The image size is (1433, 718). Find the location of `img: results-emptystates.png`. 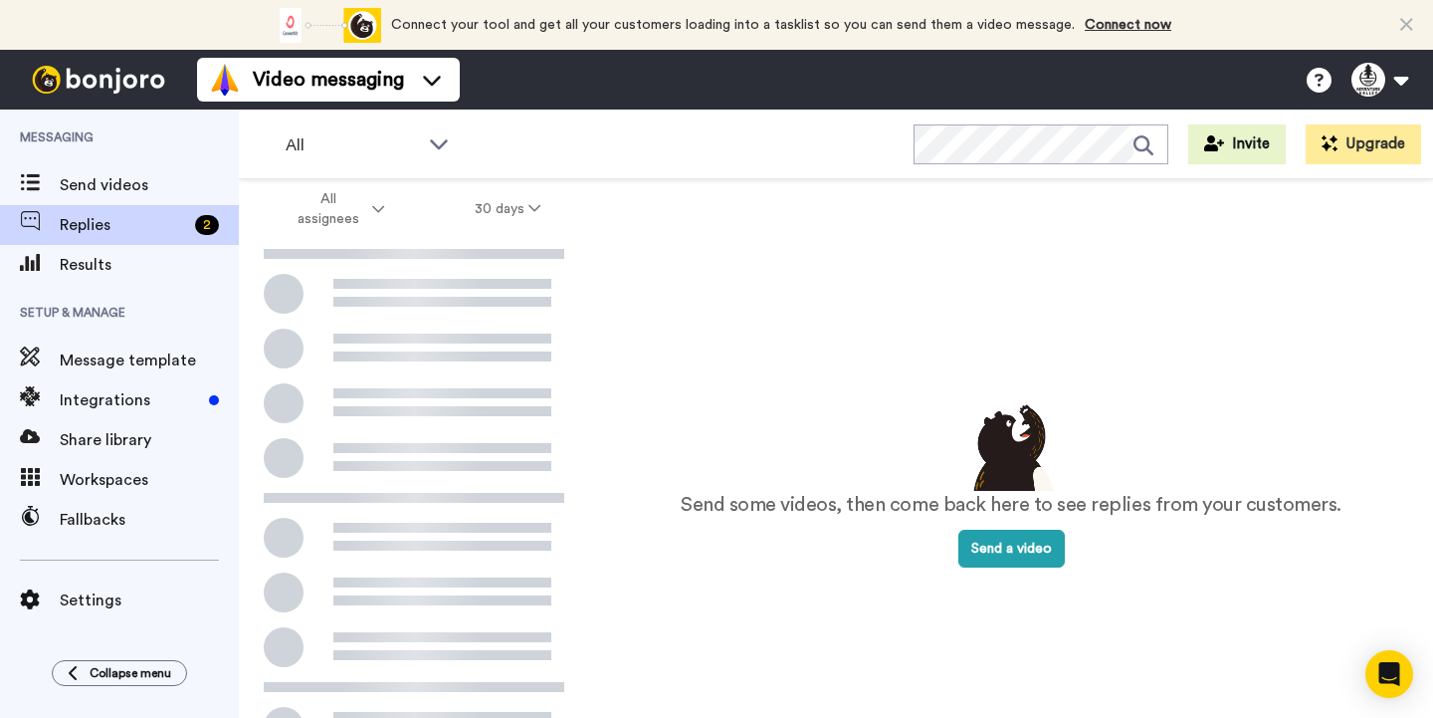

img: results-emptystates.png is located at coordinates (1011, 445).